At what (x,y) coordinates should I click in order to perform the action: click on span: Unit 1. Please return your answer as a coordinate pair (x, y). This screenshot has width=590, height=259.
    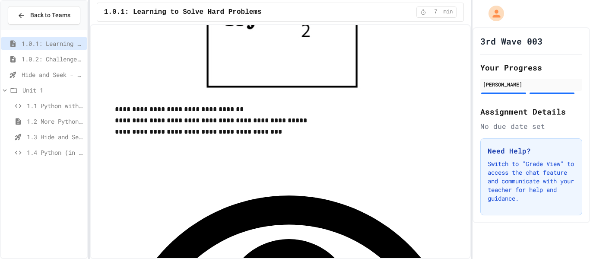
    Looking at the image, I should click on (53, 90).